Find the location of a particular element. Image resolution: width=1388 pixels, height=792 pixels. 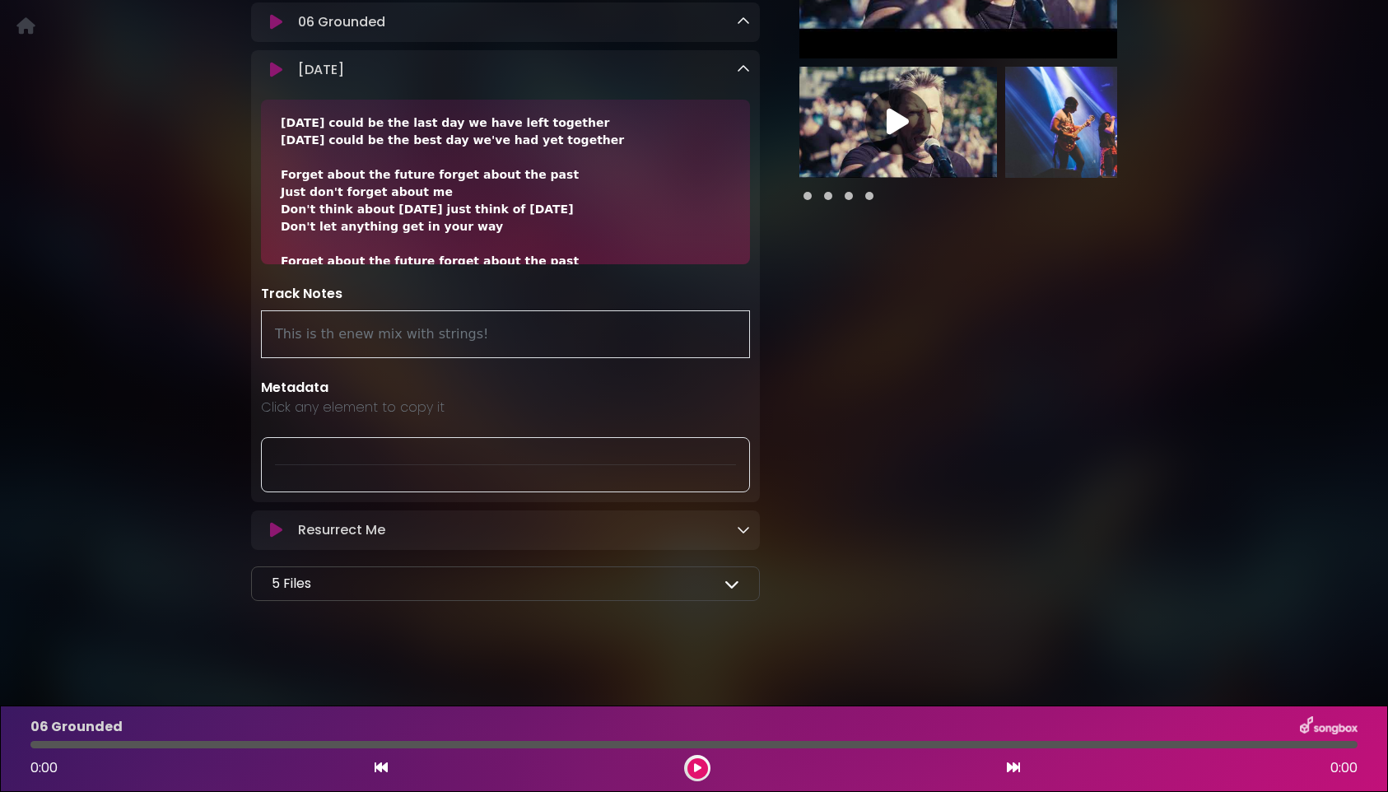

div: This is th enew mix with strings! is located at coordinates (505, 334).